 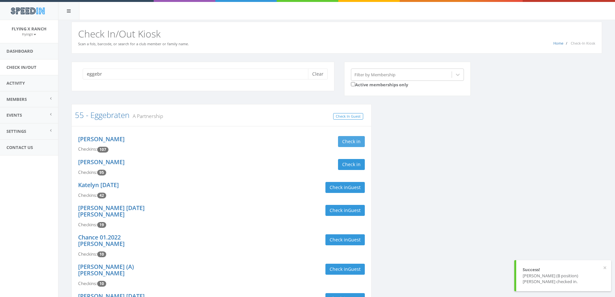 I want to click on span: Check-In Kiosk, so click(x=583, y=43).